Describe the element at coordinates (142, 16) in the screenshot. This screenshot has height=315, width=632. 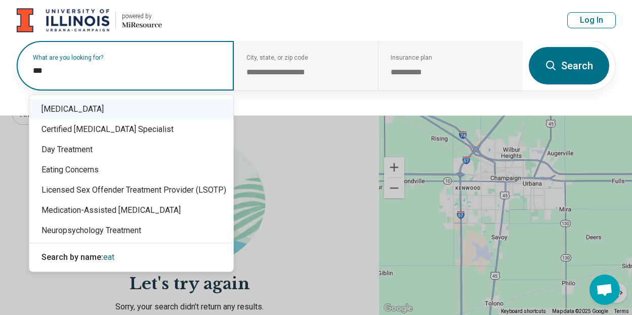
I see `div: powered by` at that location.